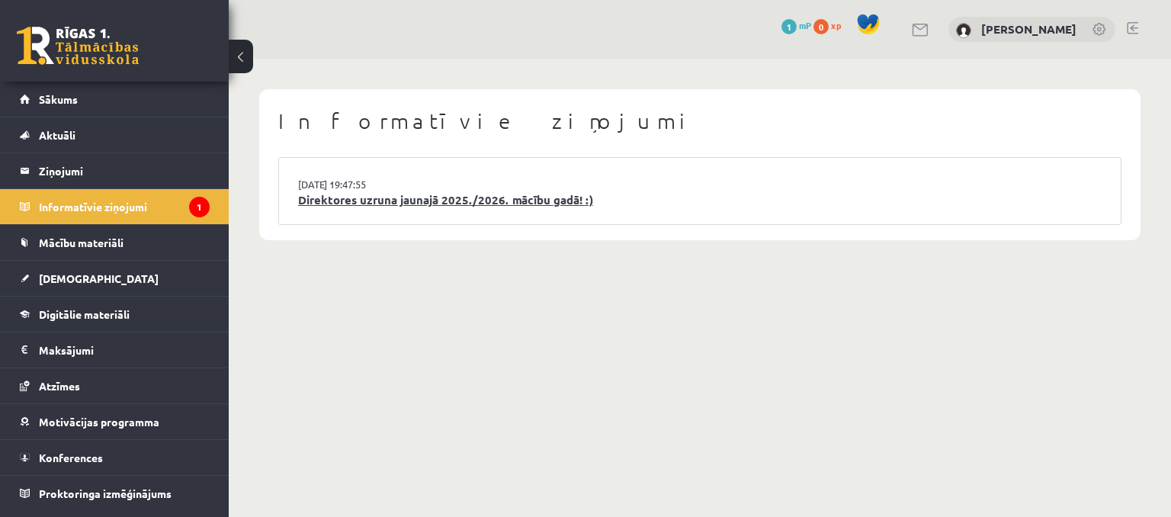 The width and height of the screenshot is (1171, 517). I want to click on a: 0 xp, so click(831, 25).